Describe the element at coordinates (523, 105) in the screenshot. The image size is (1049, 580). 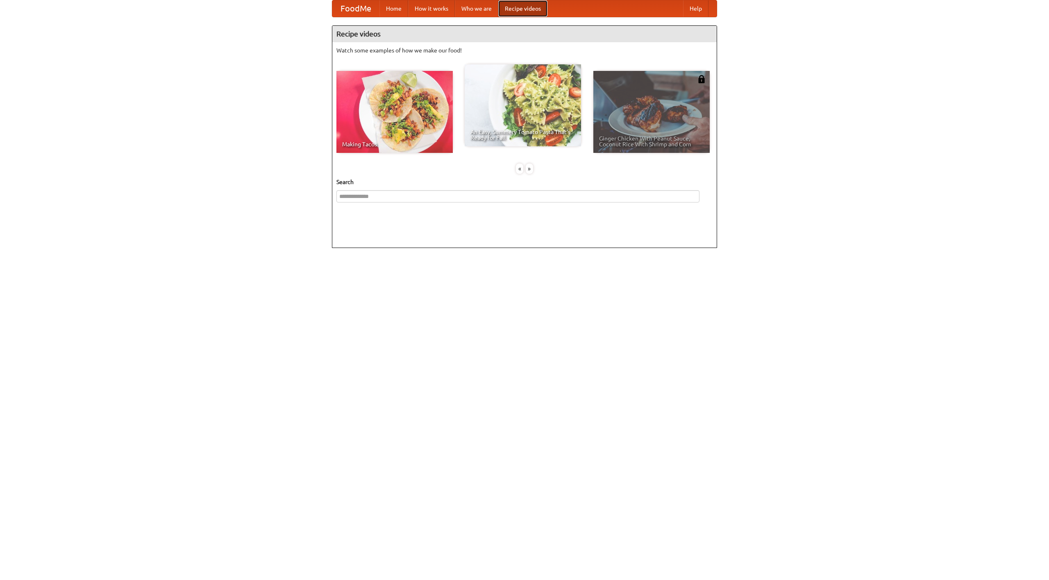
I see `a: An Easy, Summery Tomato Pasta That's Ready for Fall` at that location.